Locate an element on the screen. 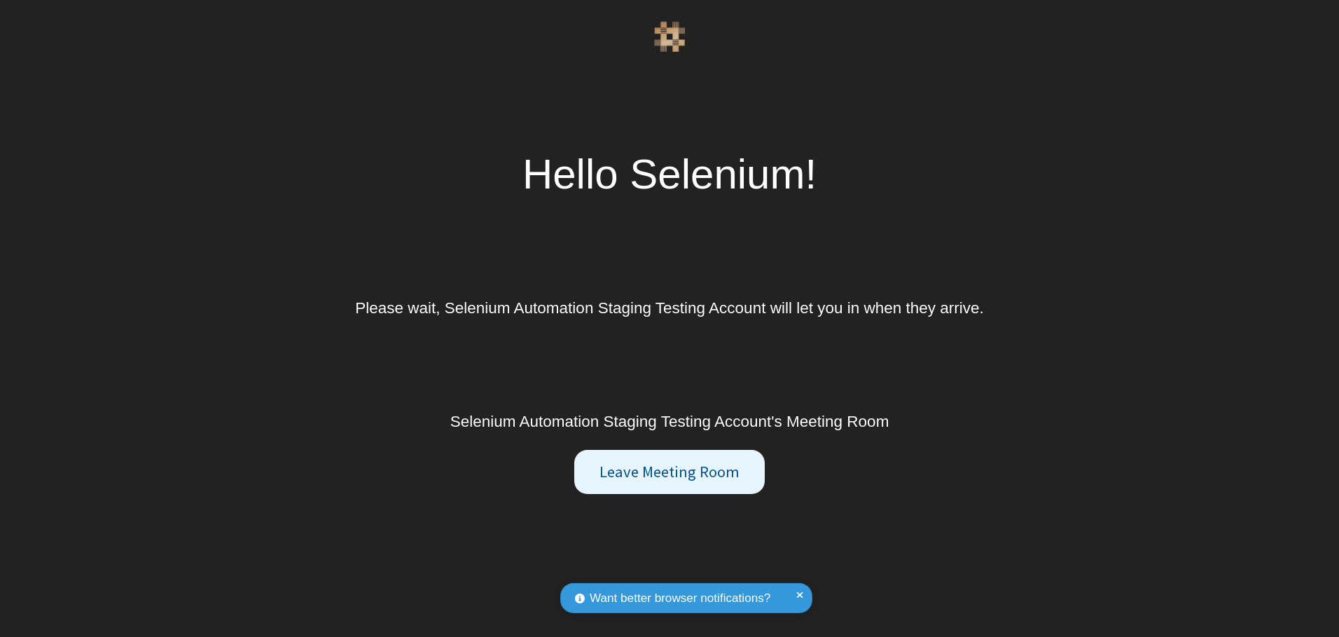  div: Hello Selenium! is located at coordinates (670, 174).